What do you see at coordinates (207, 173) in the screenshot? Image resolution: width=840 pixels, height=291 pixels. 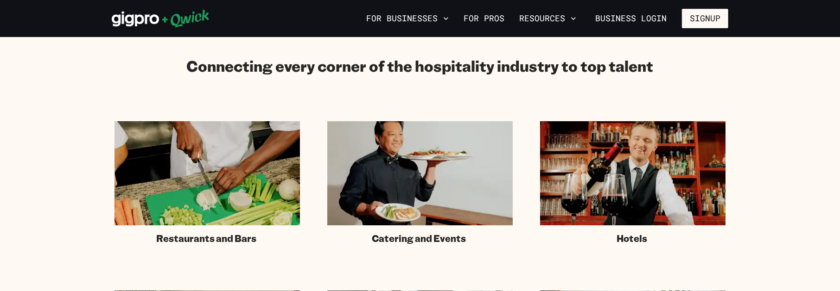 I see `img: Chef in kitchen` at bounding box center [207, 173].